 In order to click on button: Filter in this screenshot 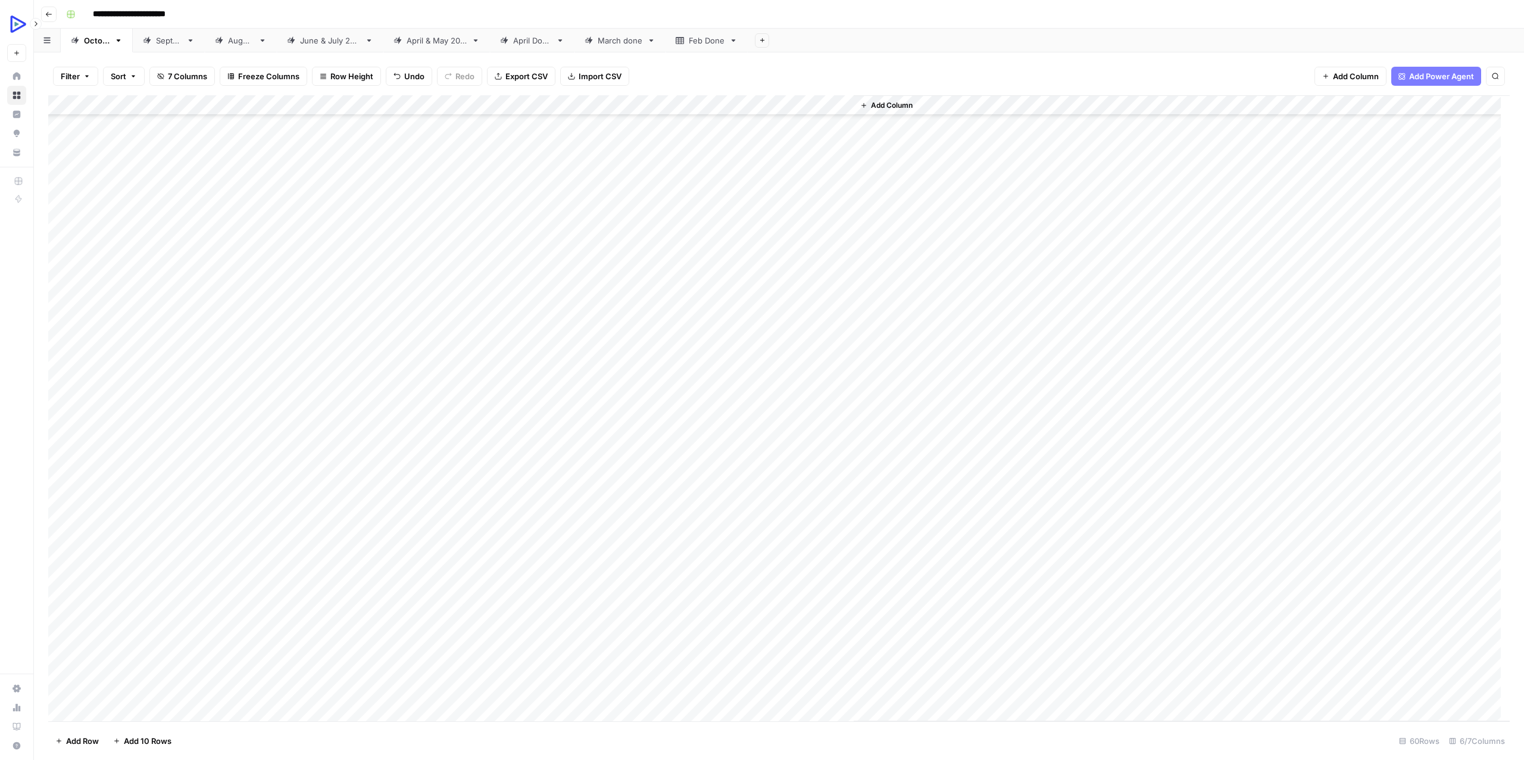, I will do `click(76, 76)`.